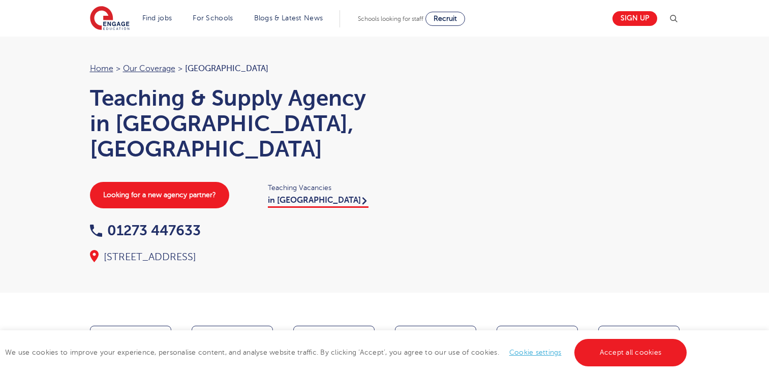 This screenshot has height=375, width=769. What do you see at coordinates (213, 18) in the screenshot?
I see `a: For Schools` at bounding box center [213, 18].